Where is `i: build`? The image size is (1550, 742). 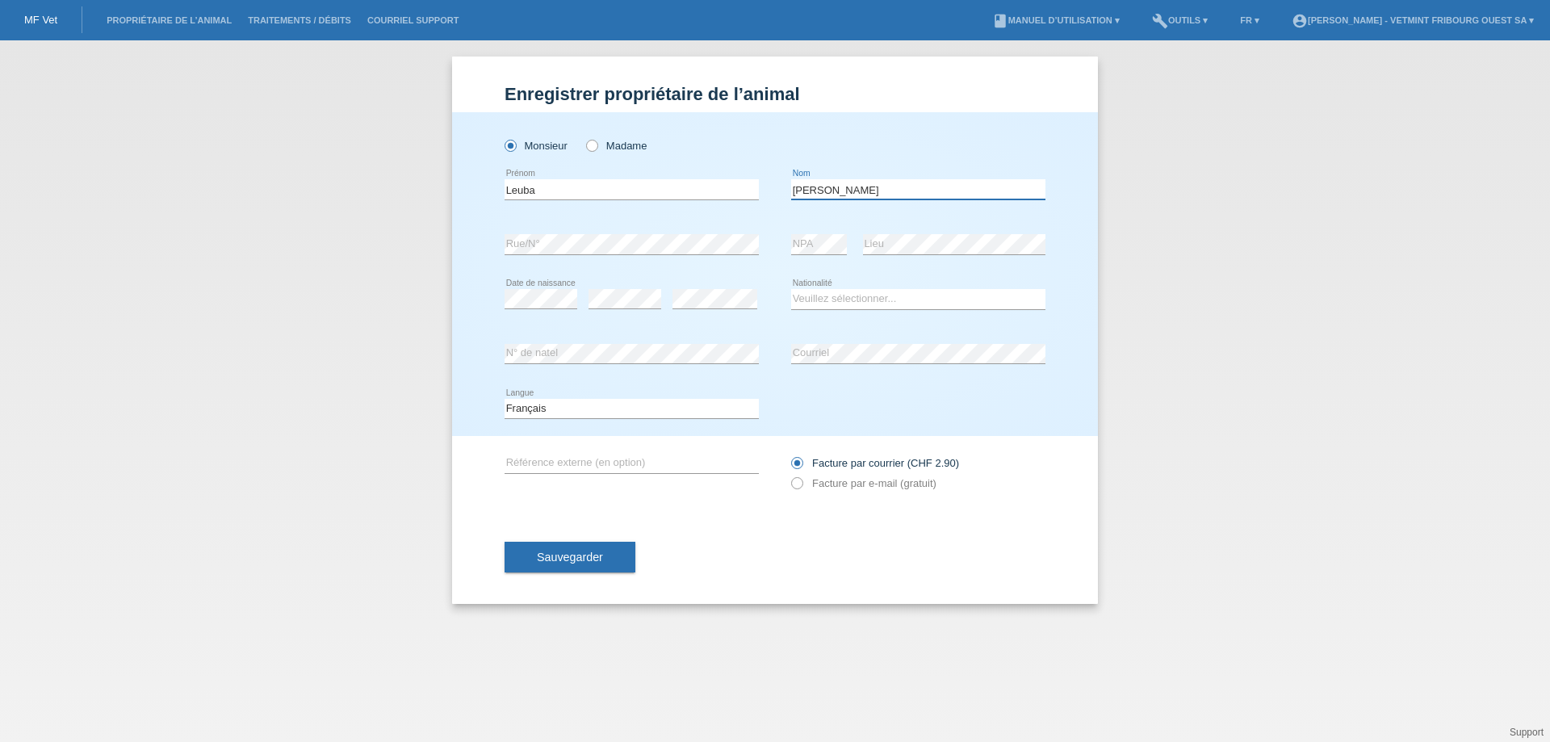 i: build is located at coordinates (1160, 21).